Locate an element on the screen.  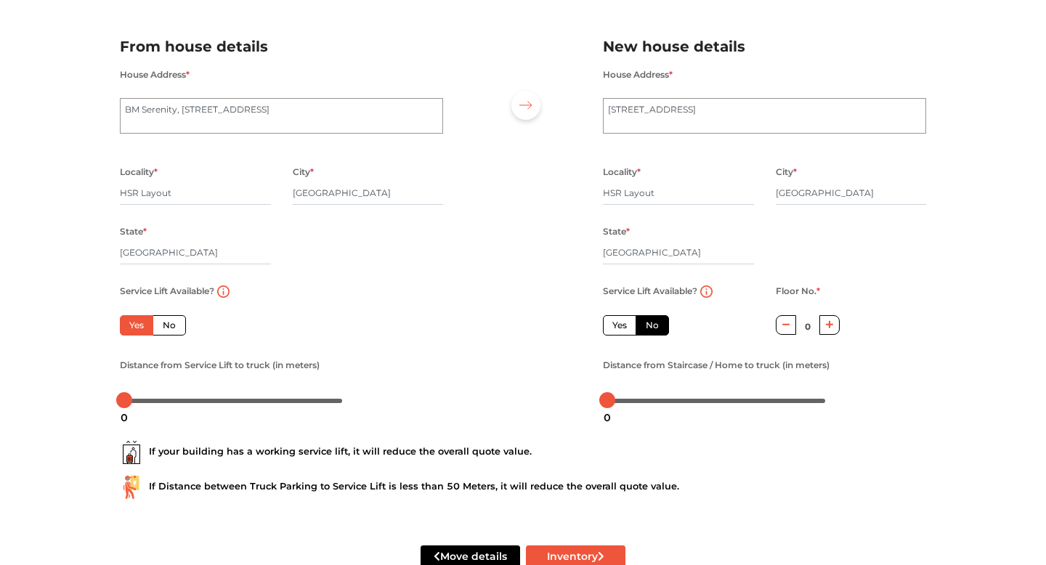
h2: New house details is located at coordinates (764, 46).